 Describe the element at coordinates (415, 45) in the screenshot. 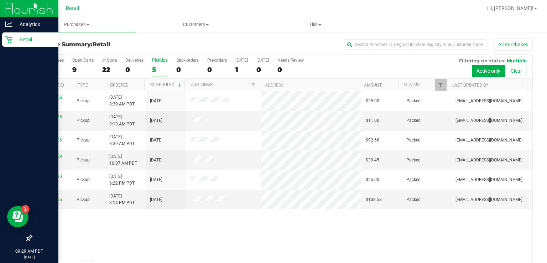

I see `input: Search Purchase ID, Original ID, State Registry ID or Customer Name...` at that location.